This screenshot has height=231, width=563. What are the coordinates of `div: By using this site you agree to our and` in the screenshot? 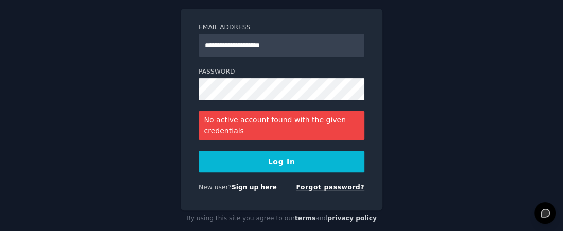 It's located at (281, 219).